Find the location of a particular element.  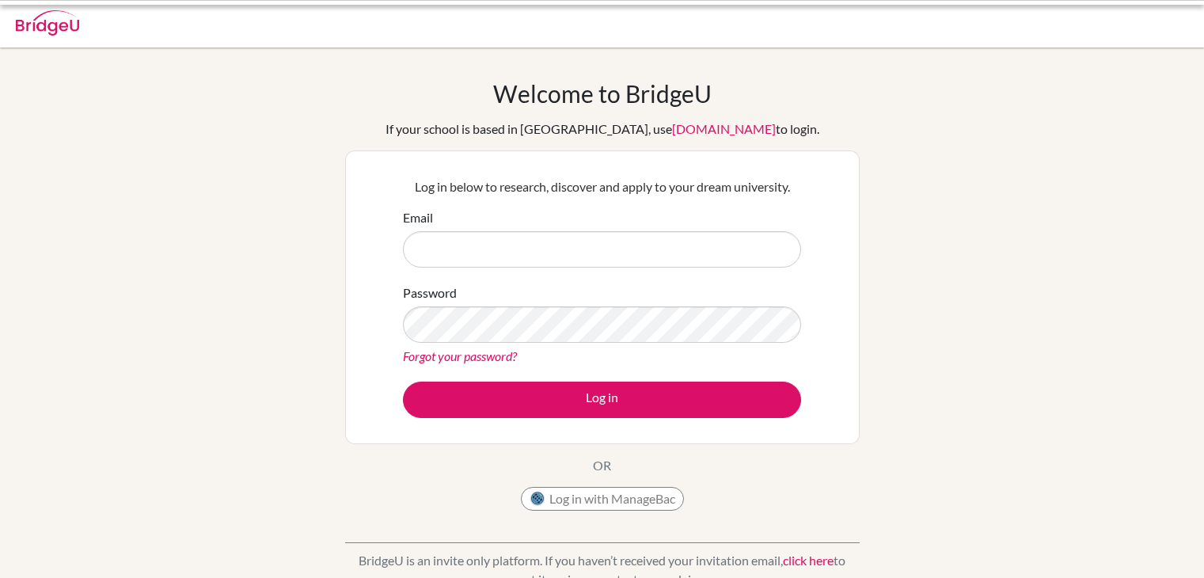

h1: Welcome to BridgeU is located at coordinates (602, 93).